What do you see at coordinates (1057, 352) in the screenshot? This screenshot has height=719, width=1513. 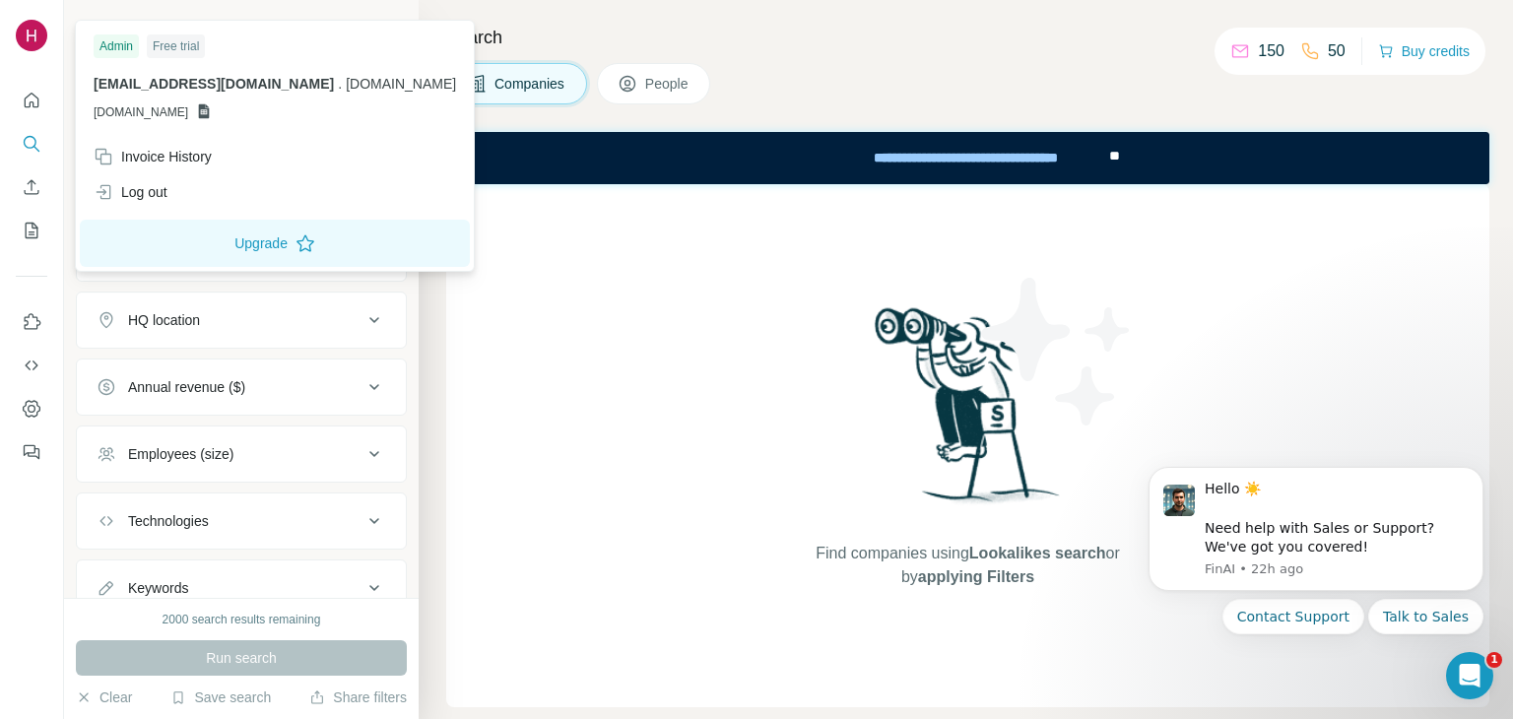 I see `img: Surfe Illustration - Stars` at bounding box center [1057, 352].